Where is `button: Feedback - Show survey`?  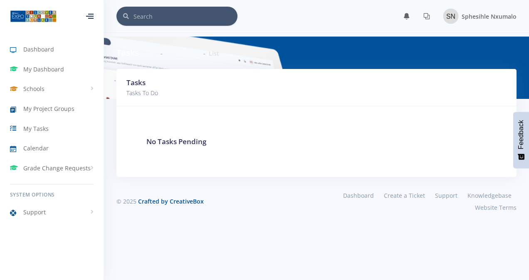 button: Feedback - Show survey is located at coordinates (521, 140).